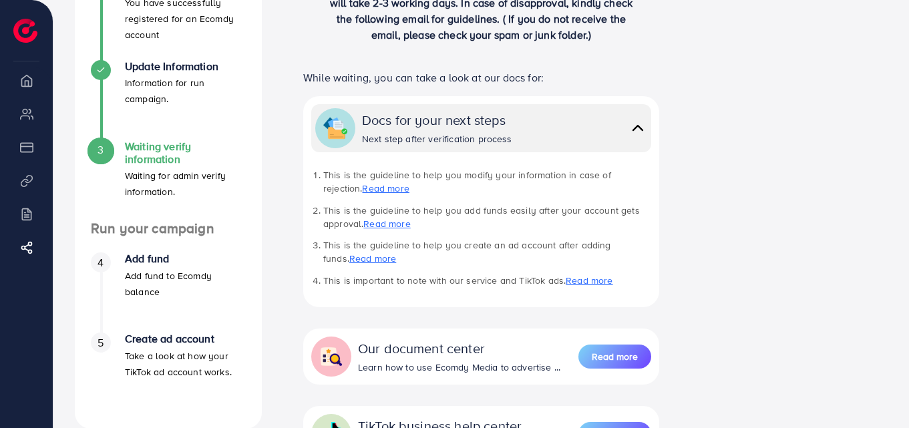 The height and width of the screenshot is (428, 909). Describe the element at coordinates (25, 31) in the screenshot. I see `img: logo` at that location.